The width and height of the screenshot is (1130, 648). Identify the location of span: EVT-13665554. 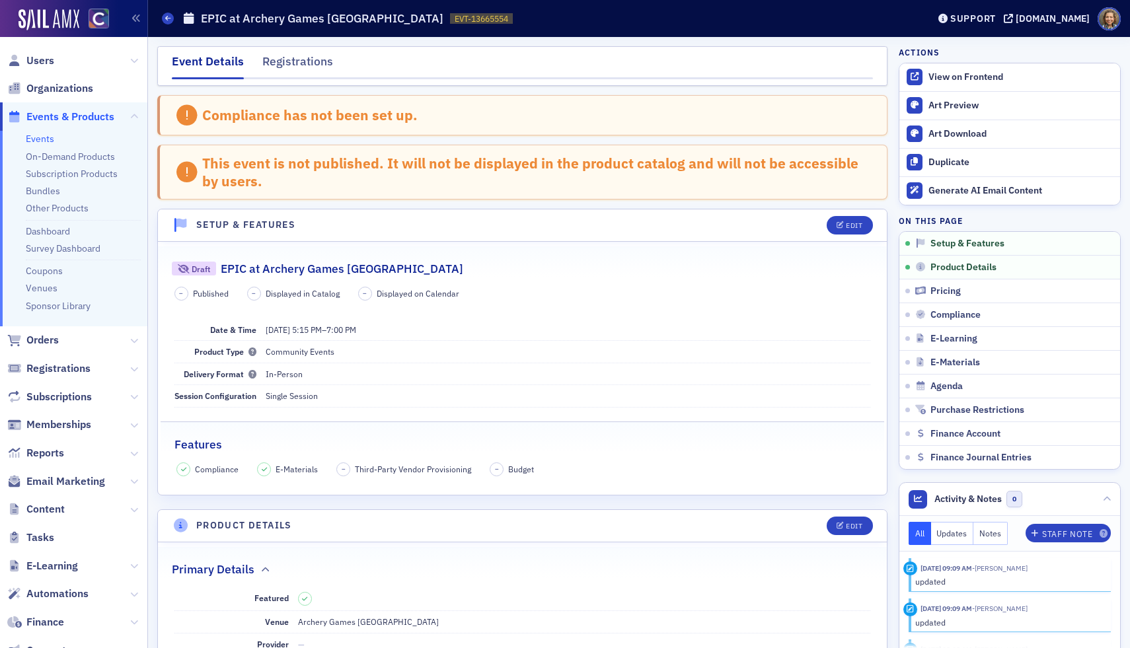
(481, 18).